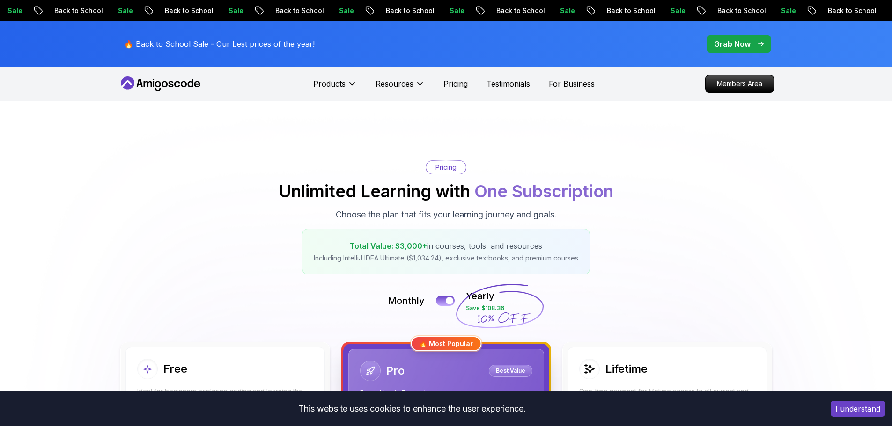 This screenshot has width=892, height=426. I want to click on h2: Pro, so click(395, 371).